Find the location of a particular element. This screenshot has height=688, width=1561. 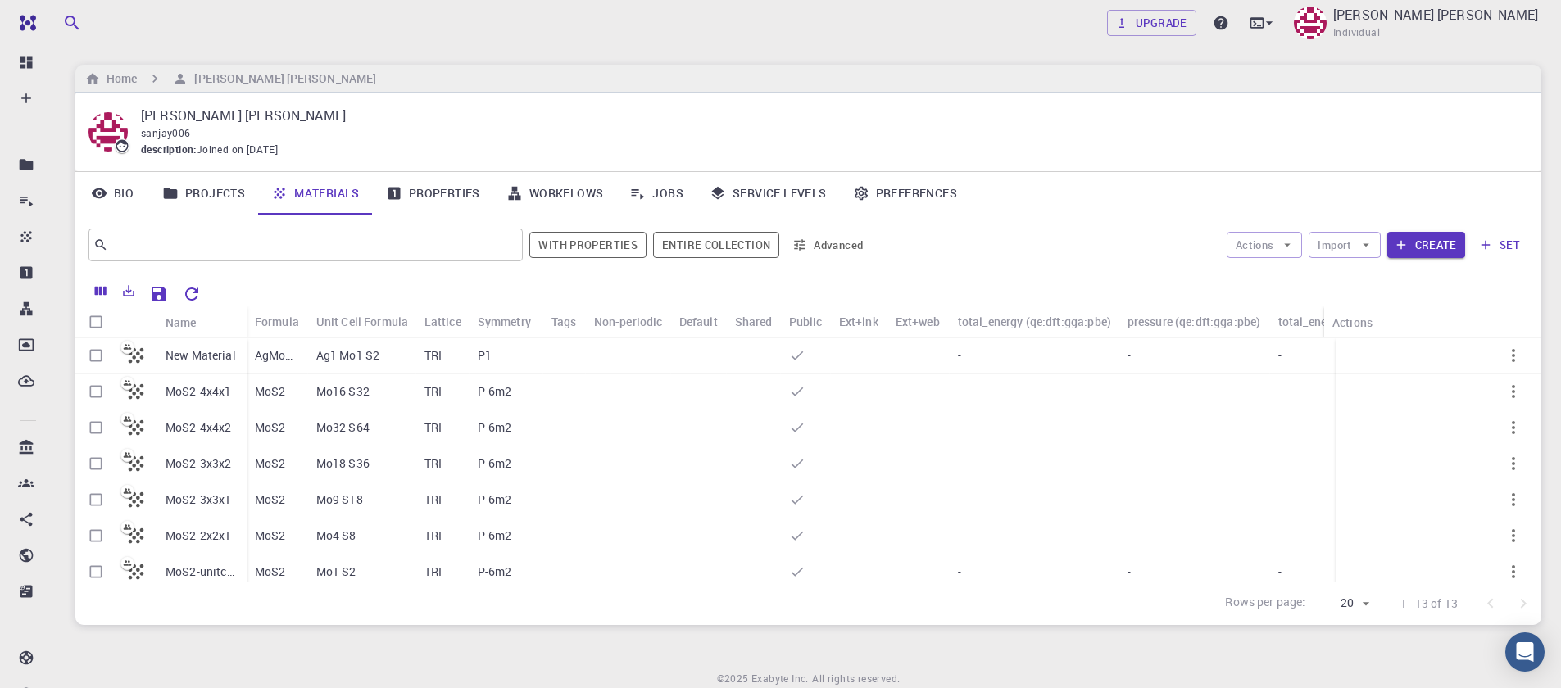

p: P1 is located at coordinates (484, 356).